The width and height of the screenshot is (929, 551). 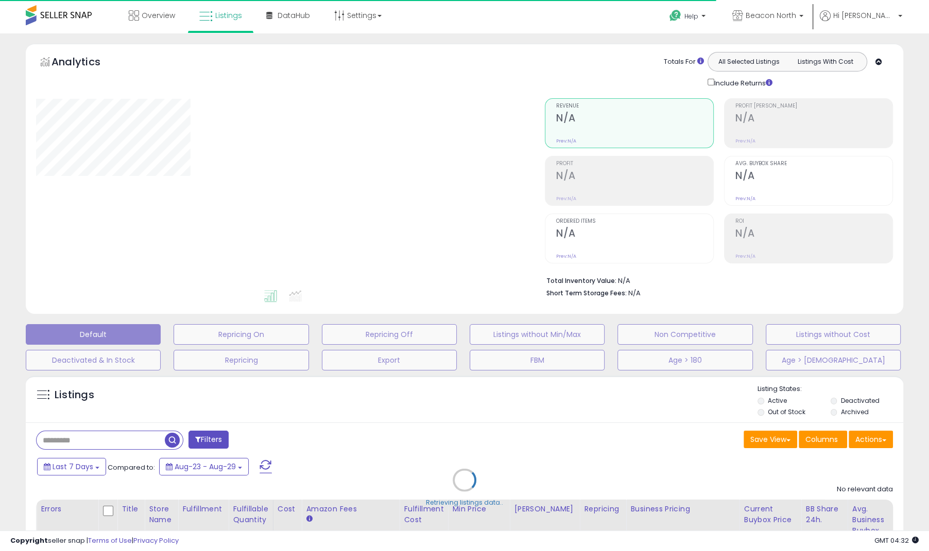 I want to click on strong: Copyright, so click(x=29, y=541).